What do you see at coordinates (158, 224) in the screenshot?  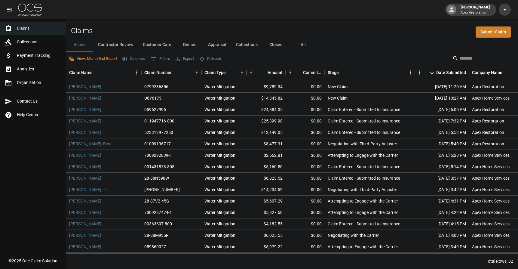 I see `div: 00363697-800` at bounding box center [158, 224].